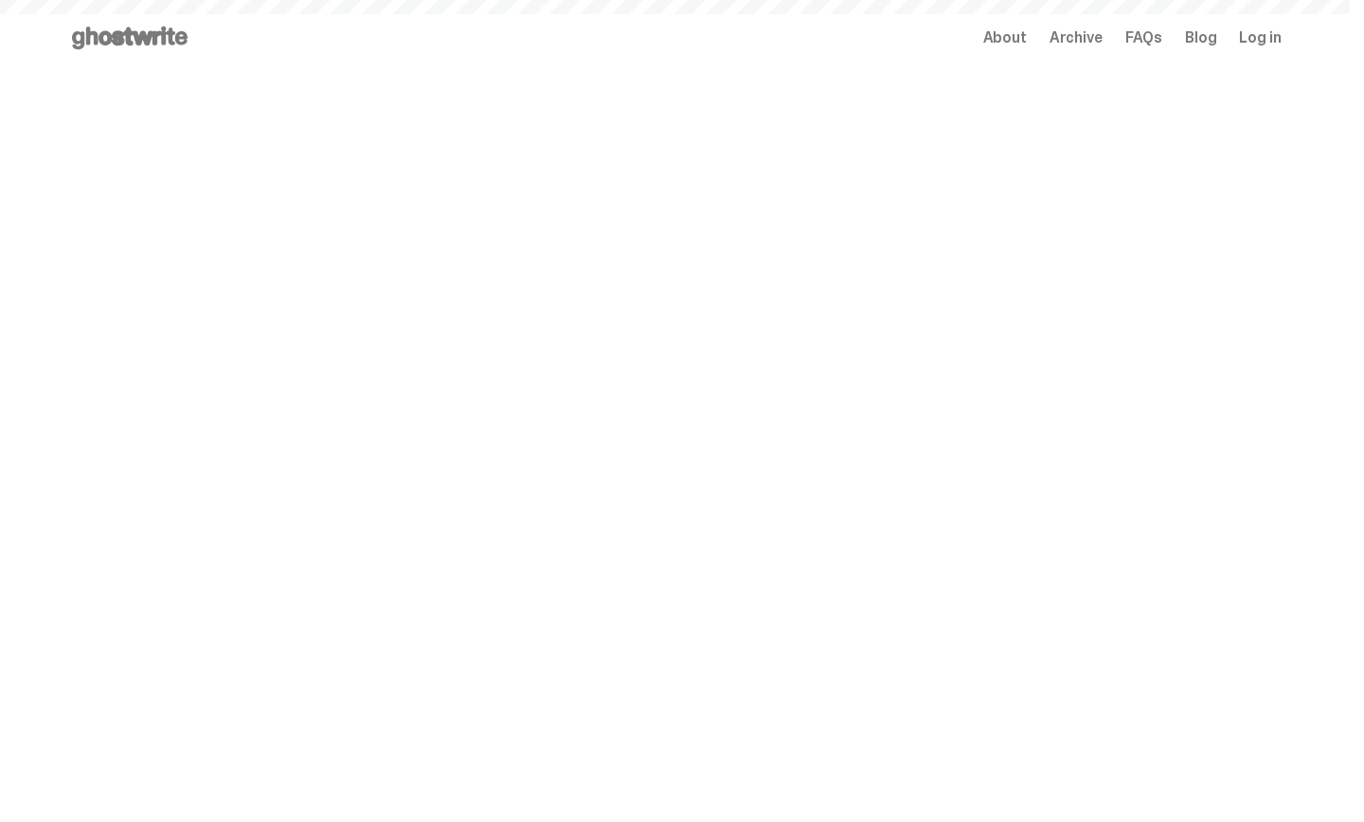  Describe the element at coordinates (1076, 38) in the screenshot. I see `span: Archive` at that location.